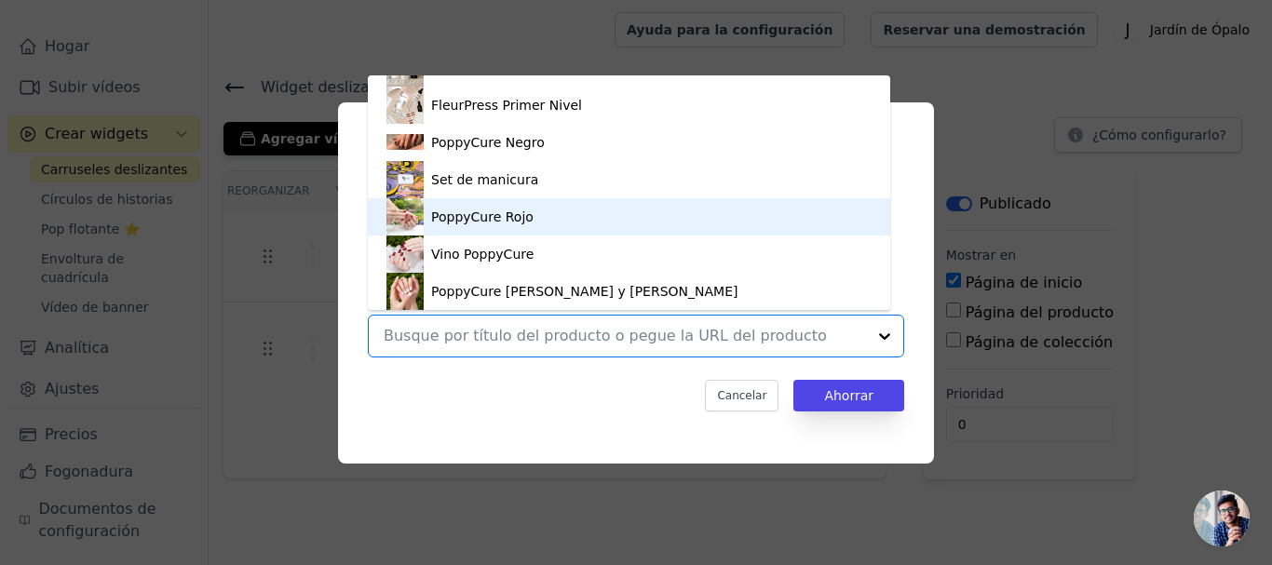 The height and width of the screenshot is (565, 1272). Describe the element at coordinates (482, 217) in the screenshot. I see `font: PoppyCure Rojo` at that location.